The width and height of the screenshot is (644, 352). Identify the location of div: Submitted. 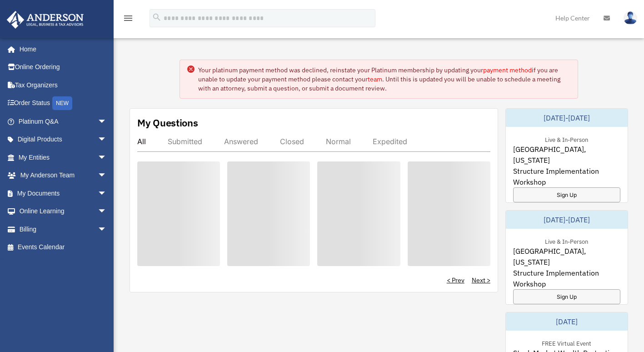
(185, 141).